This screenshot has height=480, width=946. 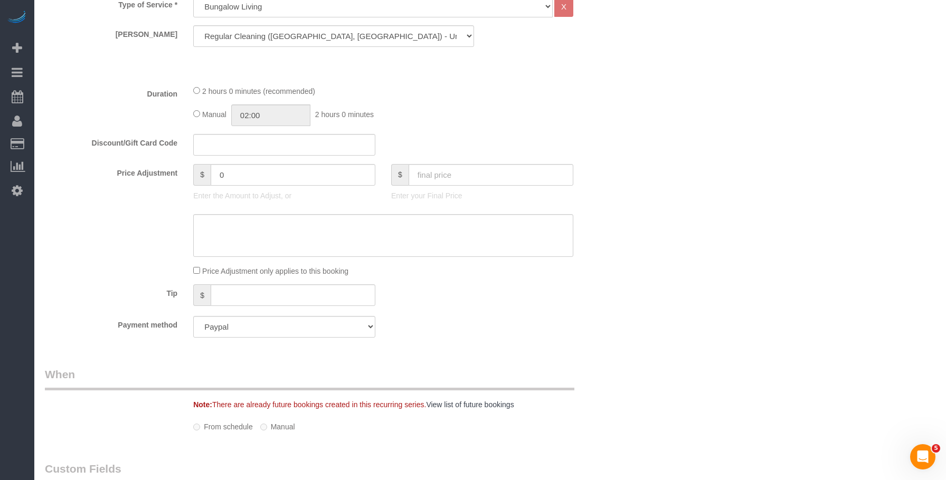 I want to click on span: 2 hours 0 minutes (recommended), so click(x=259, y=91).